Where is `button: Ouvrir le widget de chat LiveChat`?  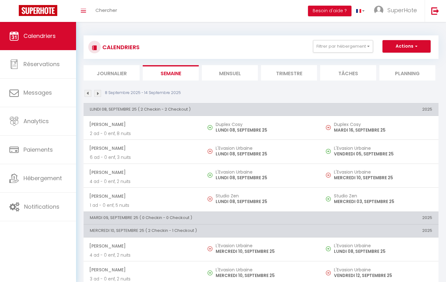 button: Ouvrir le widget de chat LiveChat is located at coordinates (14, 12).